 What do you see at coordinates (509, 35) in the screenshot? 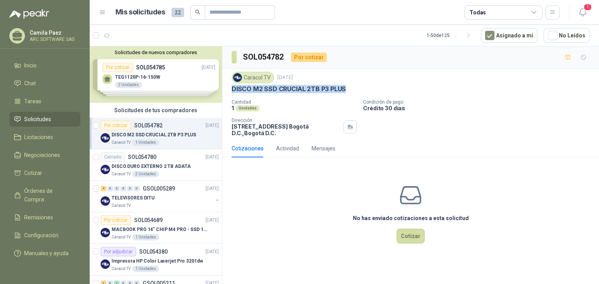
I see `button: Asignado a mi` at bounding box center [509, 35].